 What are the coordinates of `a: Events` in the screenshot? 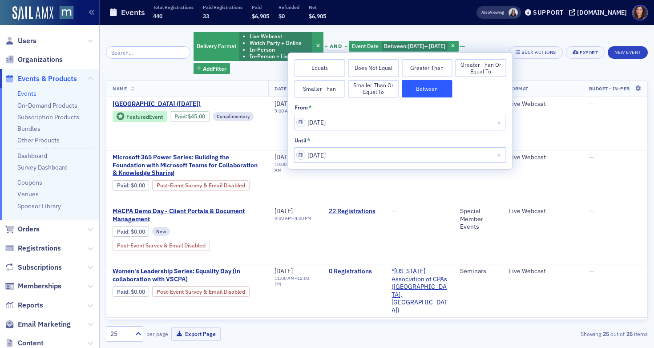 It's located at (27, 93).